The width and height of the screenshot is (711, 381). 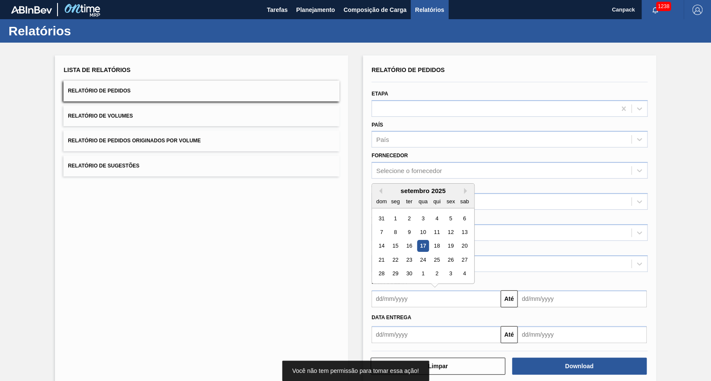 What do you see at coordinates (436, 218) in the screenshot?
I see `div: Choose quinta-feira, 4 de setembro de 2025` at bounding box center [436, 218].